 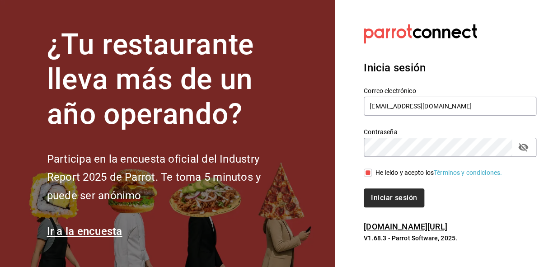 What do you see at coordinates (394, 198) in the screenshot?
I see `button: Iniciar sesión` at bounding box center [394, 198].